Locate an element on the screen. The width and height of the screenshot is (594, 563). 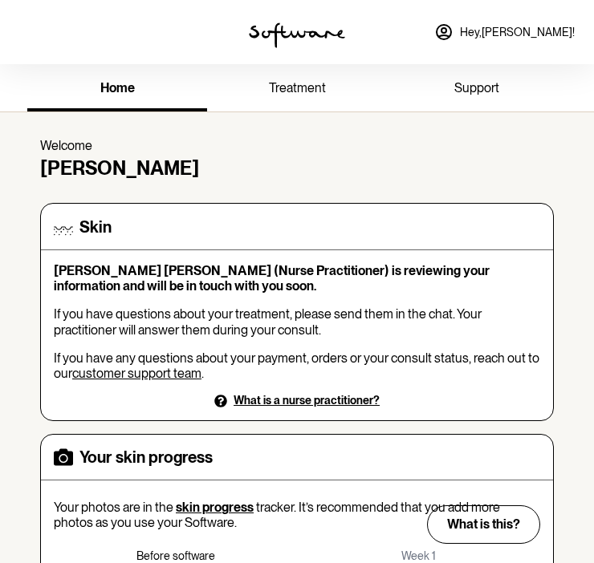
a: treatment is located at coordinates (297, 89).